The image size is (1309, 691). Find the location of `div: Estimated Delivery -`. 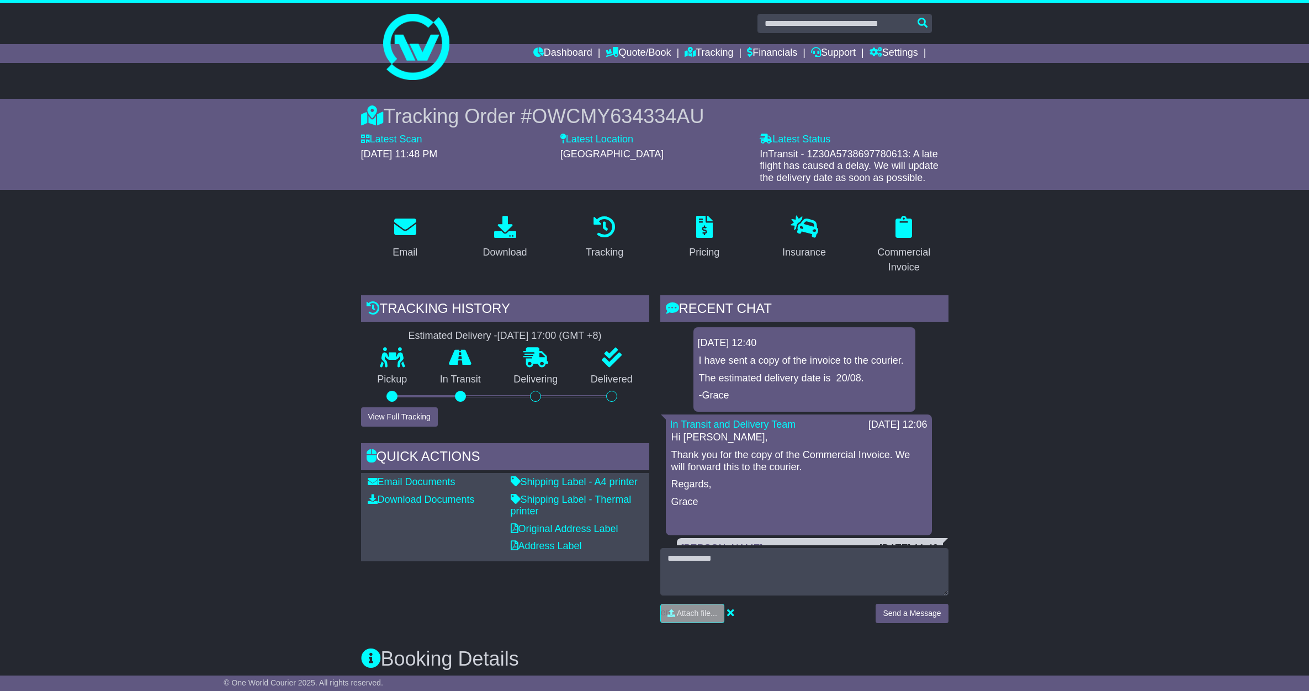

div: Estimated Delivery - is located at coordinates (505, 336).